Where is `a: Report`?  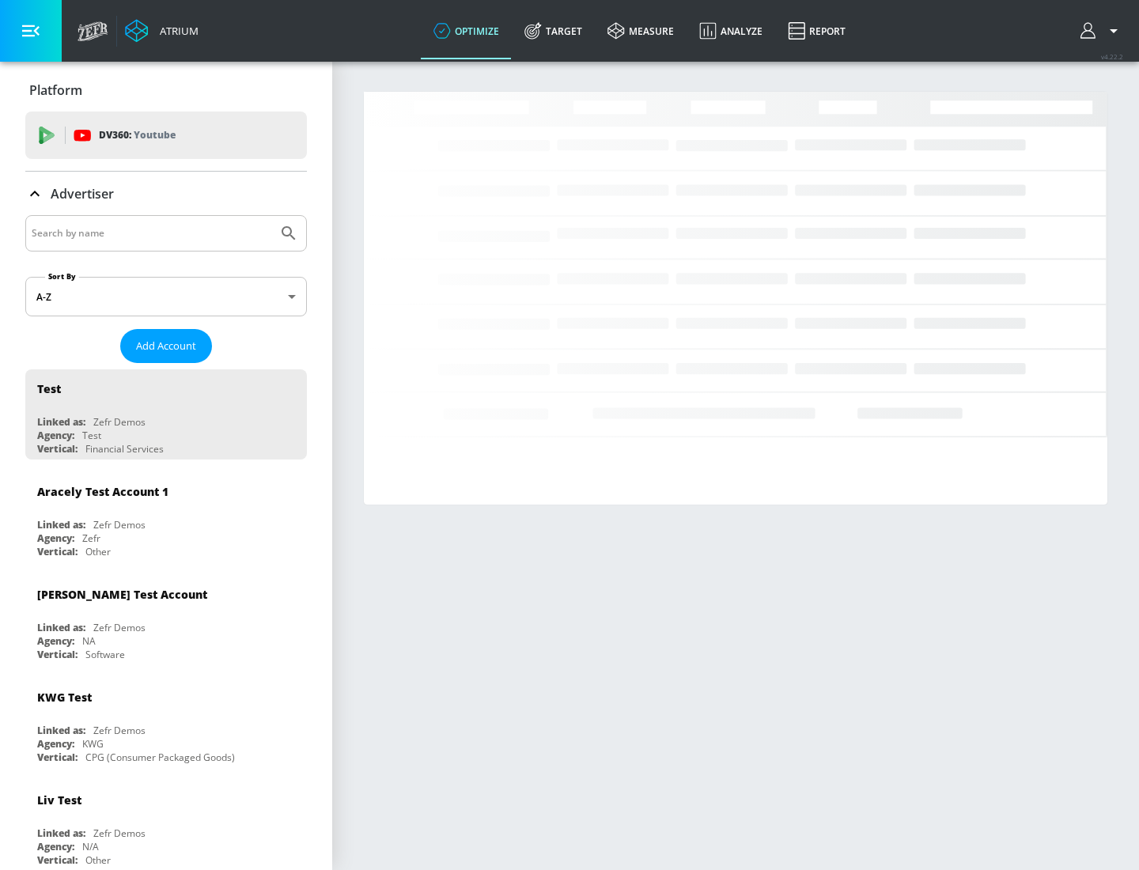
a: Report is located at coordinates (816, 31).